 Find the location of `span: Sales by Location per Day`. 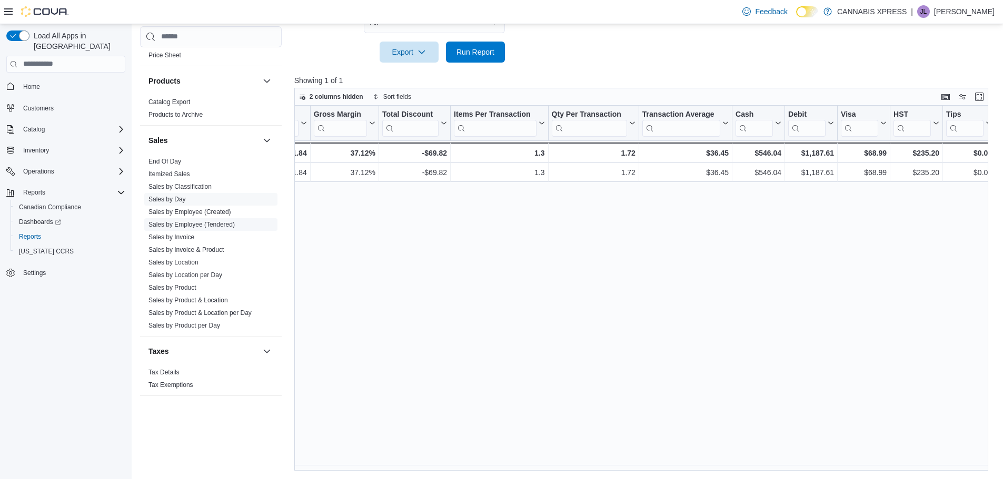

span: Sales by Location per Day is located at coordinates (185, 275).